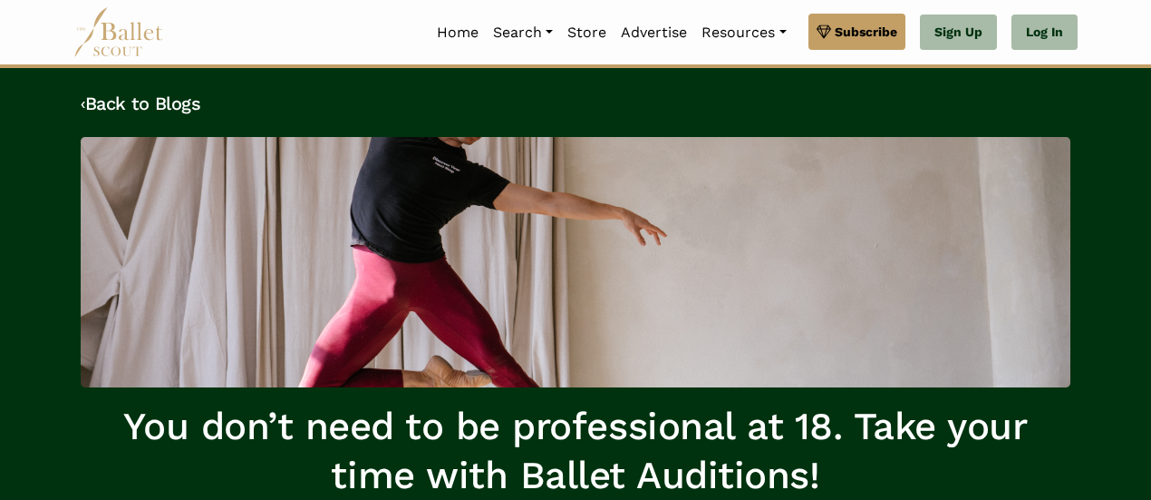 This screenshot has width=1151, height=500. Describe the element at coordinates (576, 262) in the screenshot. I see `img: header_image.img` at that location.